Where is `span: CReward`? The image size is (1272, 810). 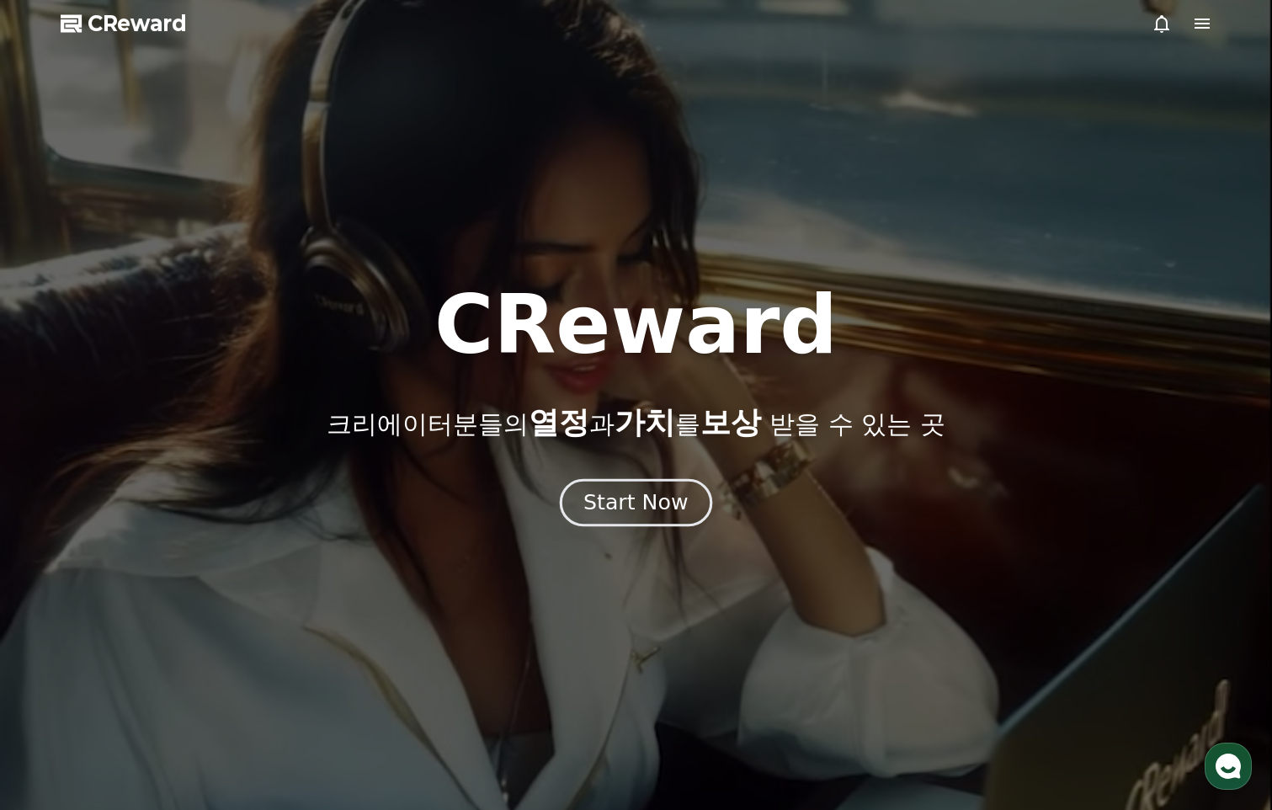 span: CReward is located at coordinates (137, 24).